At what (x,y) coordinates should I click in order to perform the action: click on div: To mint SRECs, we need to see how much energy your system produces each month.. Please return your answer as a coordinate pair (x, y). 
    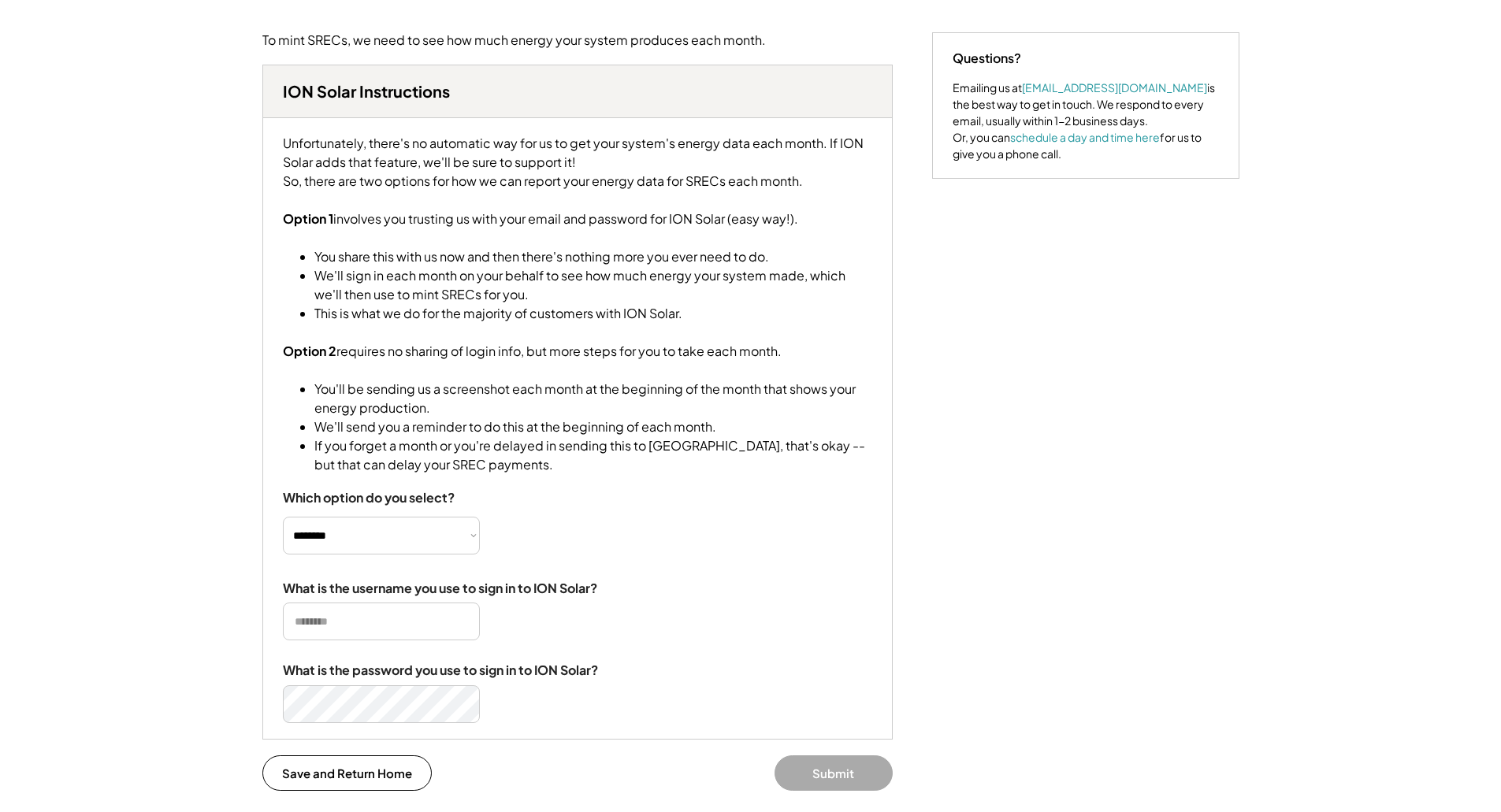
    Looking at the image, I should click on (514, 40).